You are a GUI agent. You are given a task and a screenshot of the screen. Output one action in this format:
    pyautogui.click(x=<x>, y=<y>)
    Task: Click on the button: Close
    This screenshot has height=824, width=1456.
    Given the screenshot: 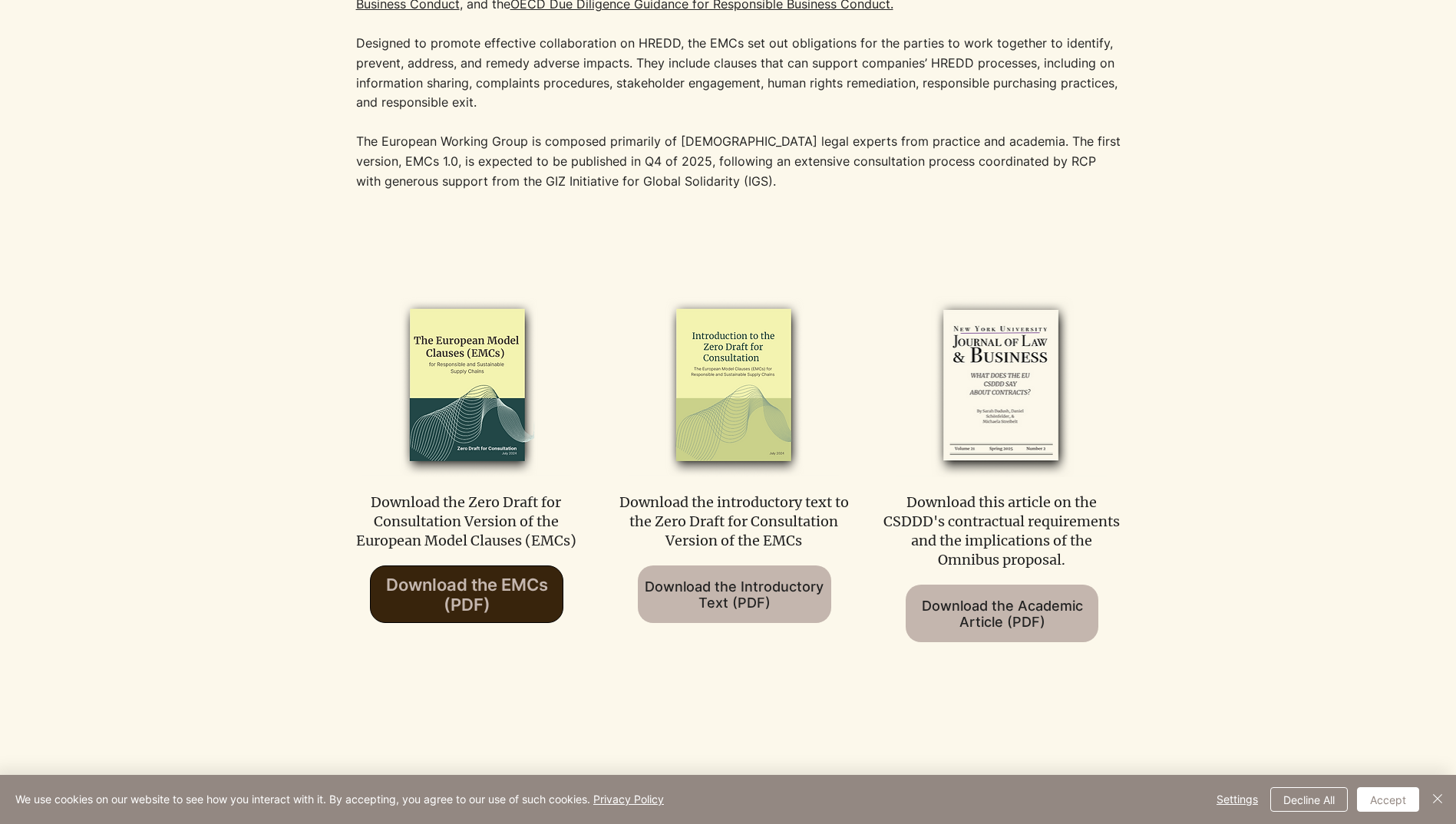 What is the action you would take?
    pyautogui.click(x=1437, y=799)
    